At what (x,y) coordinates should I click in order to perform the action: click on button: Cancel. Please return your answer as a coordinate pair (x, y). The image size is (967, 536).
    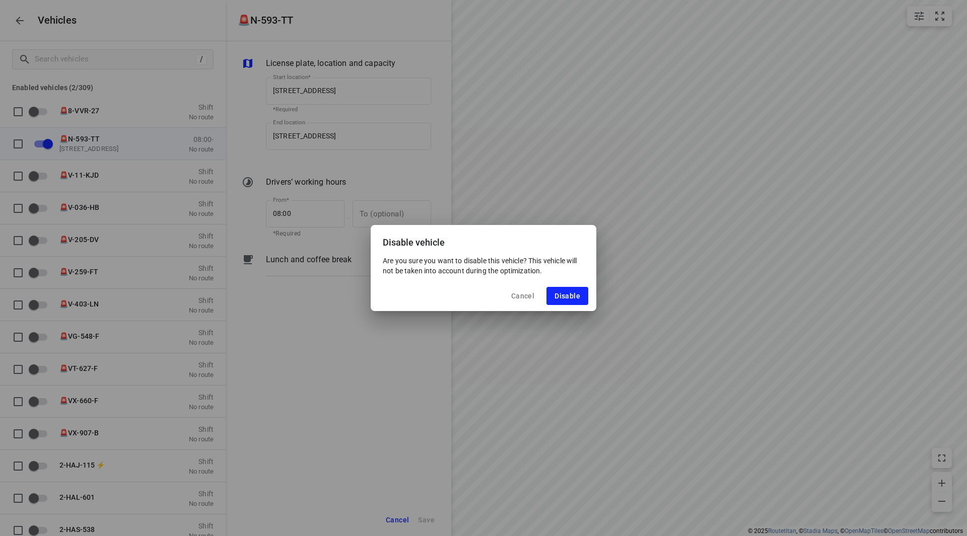
    Looking at the image, I should click on (523, 296).